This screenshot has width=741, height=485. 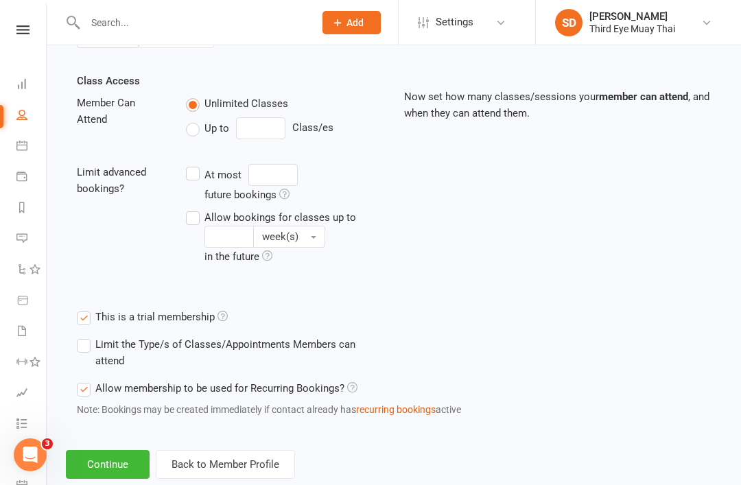 What do you see at coordinates (312, 410) in the screenshot?
I see `div: Note: Bookings may be created immediately if contact already has active` at bounding box center [312, 410].